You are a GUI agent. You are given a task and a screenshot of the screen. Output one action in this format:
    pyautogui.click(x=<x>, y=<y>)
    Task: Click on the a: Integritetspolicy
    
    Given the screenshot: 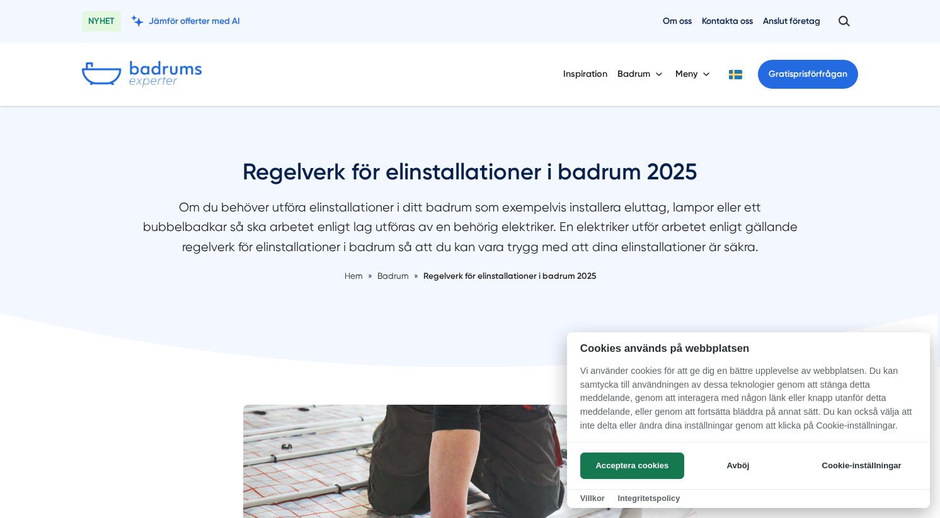 What is the action you would take?
    pyautogui.click(x=648, y=498)
    